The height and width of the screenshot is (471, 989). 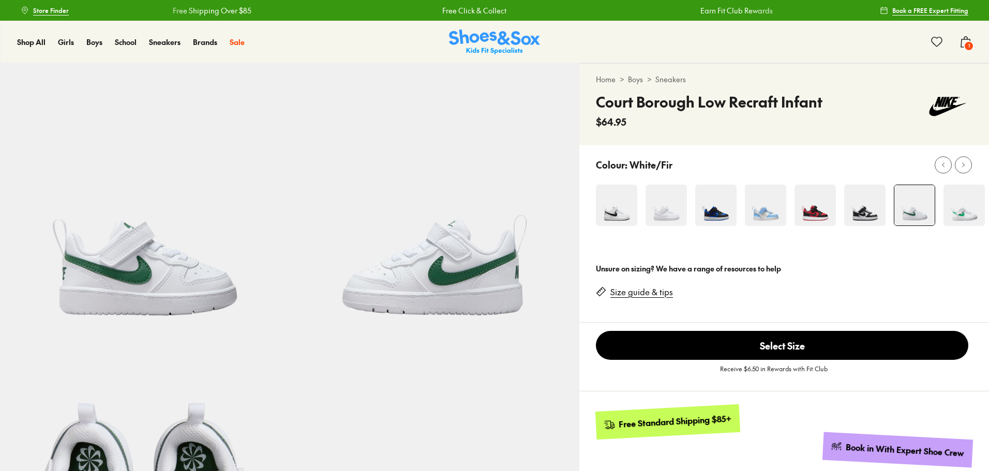 I want to click on span: Select Size, so click(x=782, y=346).